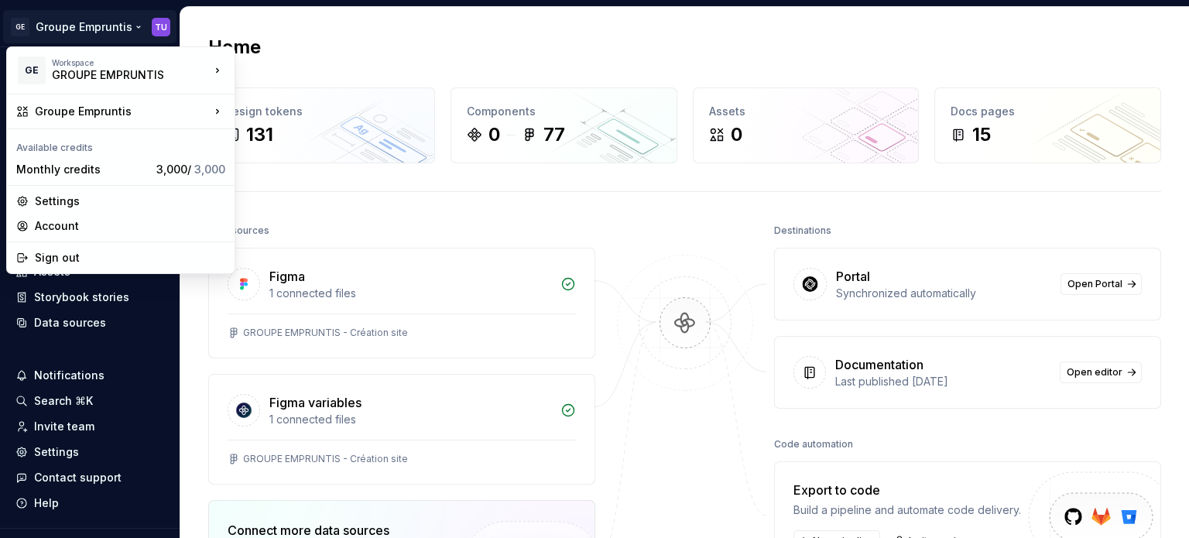  What do you see at coordinates (130, 226) in the screenshot?
I see `div: Account` at bounding box center [130, 226].